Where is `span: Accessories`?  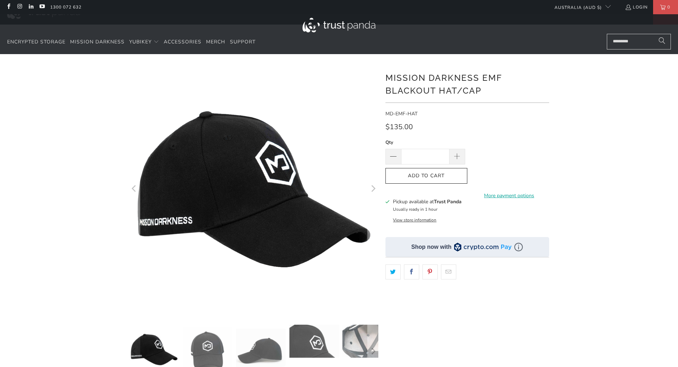 span: Accessories is located at coordinates (183, 42).